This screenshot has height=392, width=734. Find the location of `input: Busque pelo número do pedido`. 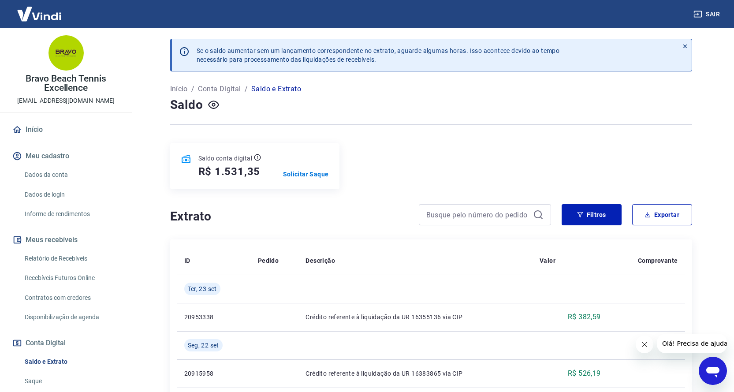

input: Busque pelo número do pedido is located at coordinates (478, 215).